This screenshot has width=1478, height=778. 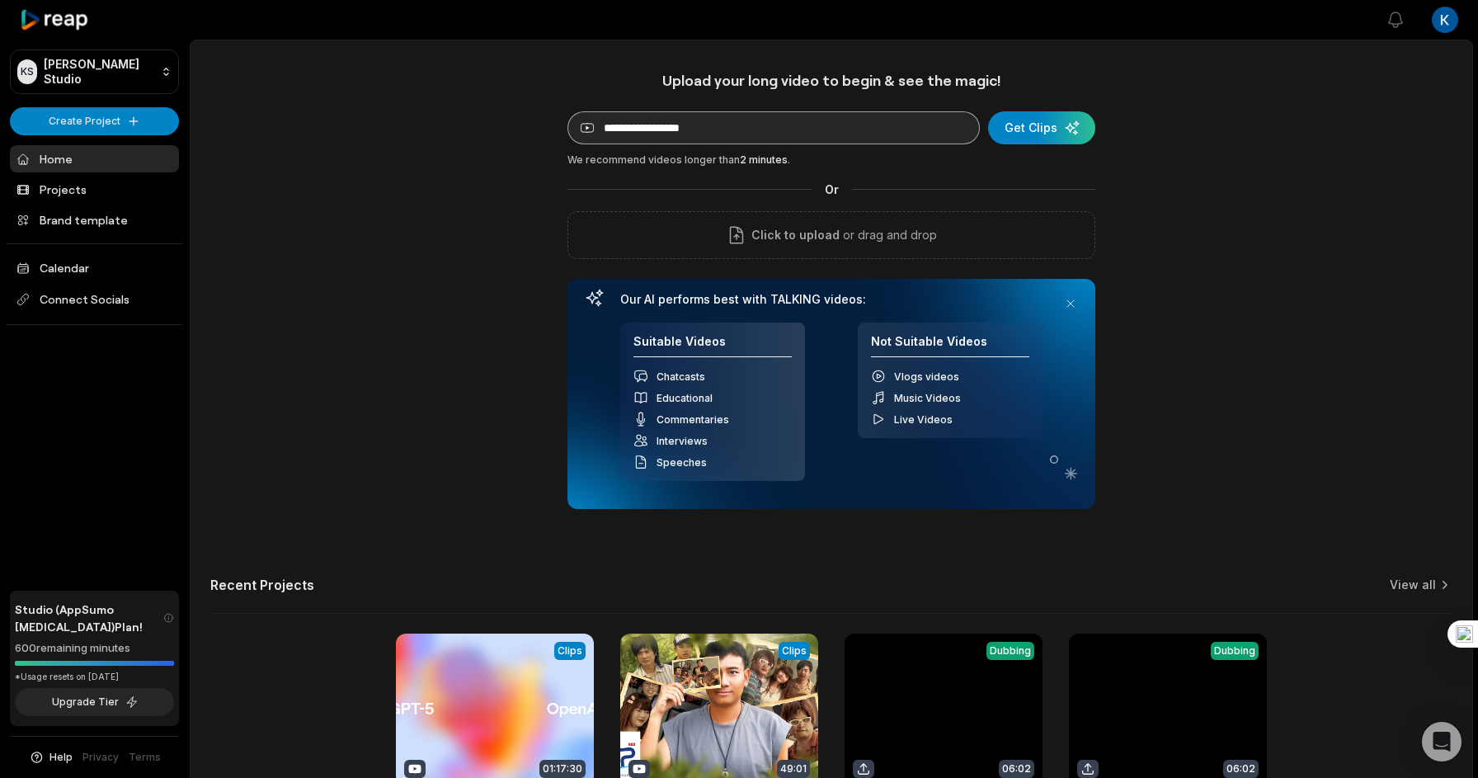 I want to click on span: Help, so click(x=61, y=757).